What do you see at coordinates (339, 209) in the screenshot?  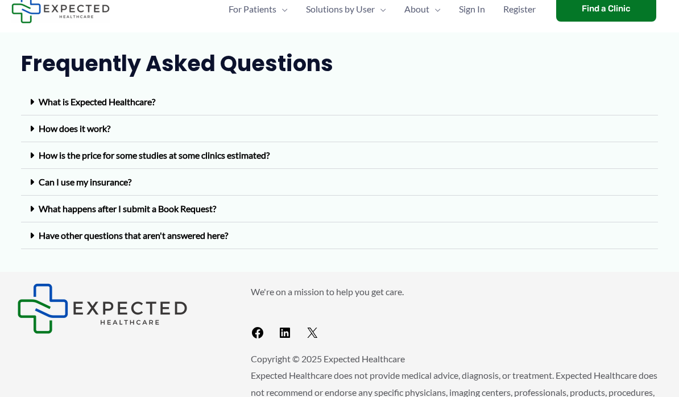 I see `div: What happens after I submit a Book Request?` at bounding box center [339, 209].